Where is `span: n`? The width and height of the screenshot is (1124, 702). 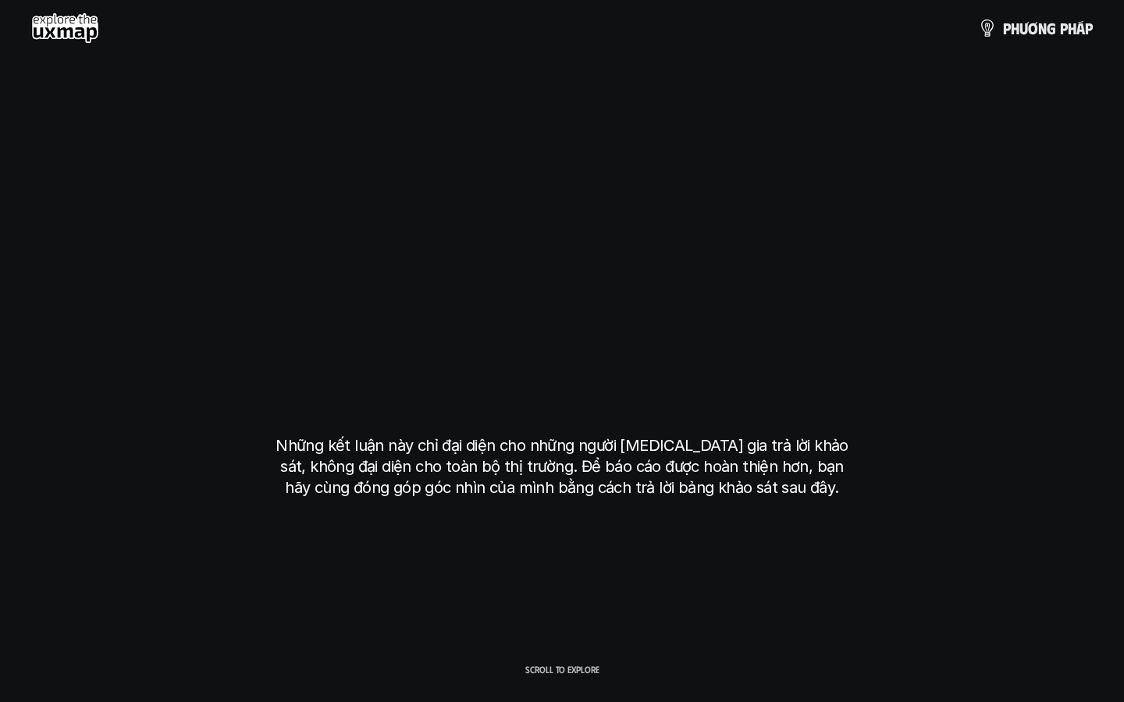
span: n is located at coordinates (1042, 28).